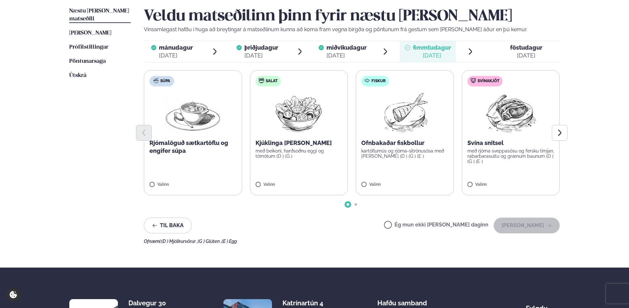 This screenshot has height=308, width=629. Describe the element at coordinates (405, 143) in the screenshot. I see `p: Ofnbakaðar fiskbollur` at that location.